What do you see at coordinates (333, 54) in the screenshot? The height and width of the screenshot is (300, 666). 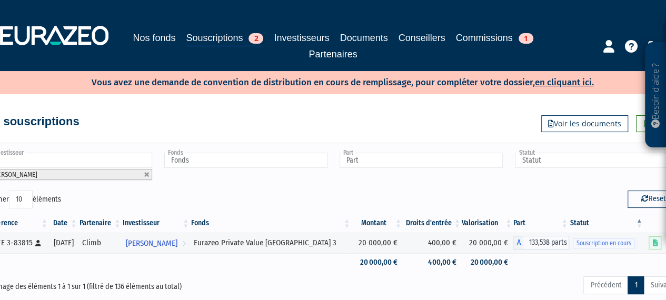 I see `a: Partenaires` at bounding box center [333, 54].